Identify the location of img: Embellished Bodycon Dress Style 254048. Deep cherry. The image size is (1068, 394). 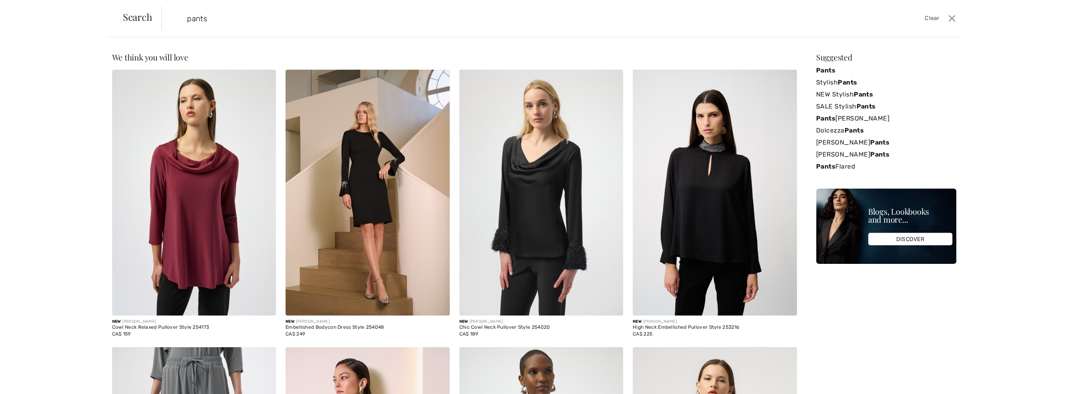
(368, 193).